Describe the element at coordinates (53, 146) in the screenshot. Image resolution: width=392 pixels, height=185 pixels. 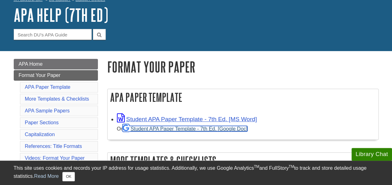
I see `a: References: Title Formats` at that location.